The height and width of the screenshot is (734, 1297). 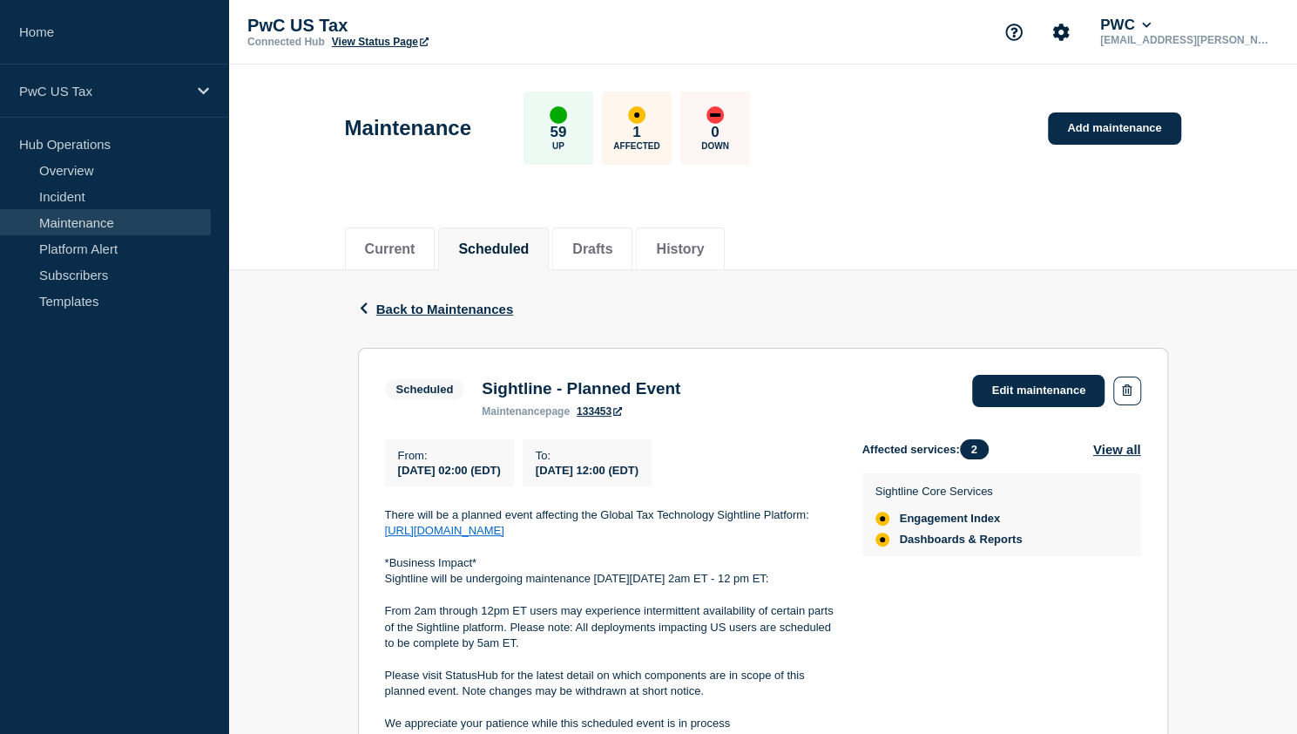 What do you see at coordinates (558, 115) in the screenshot?
I see `div: up` at bounding box center [558, 115].